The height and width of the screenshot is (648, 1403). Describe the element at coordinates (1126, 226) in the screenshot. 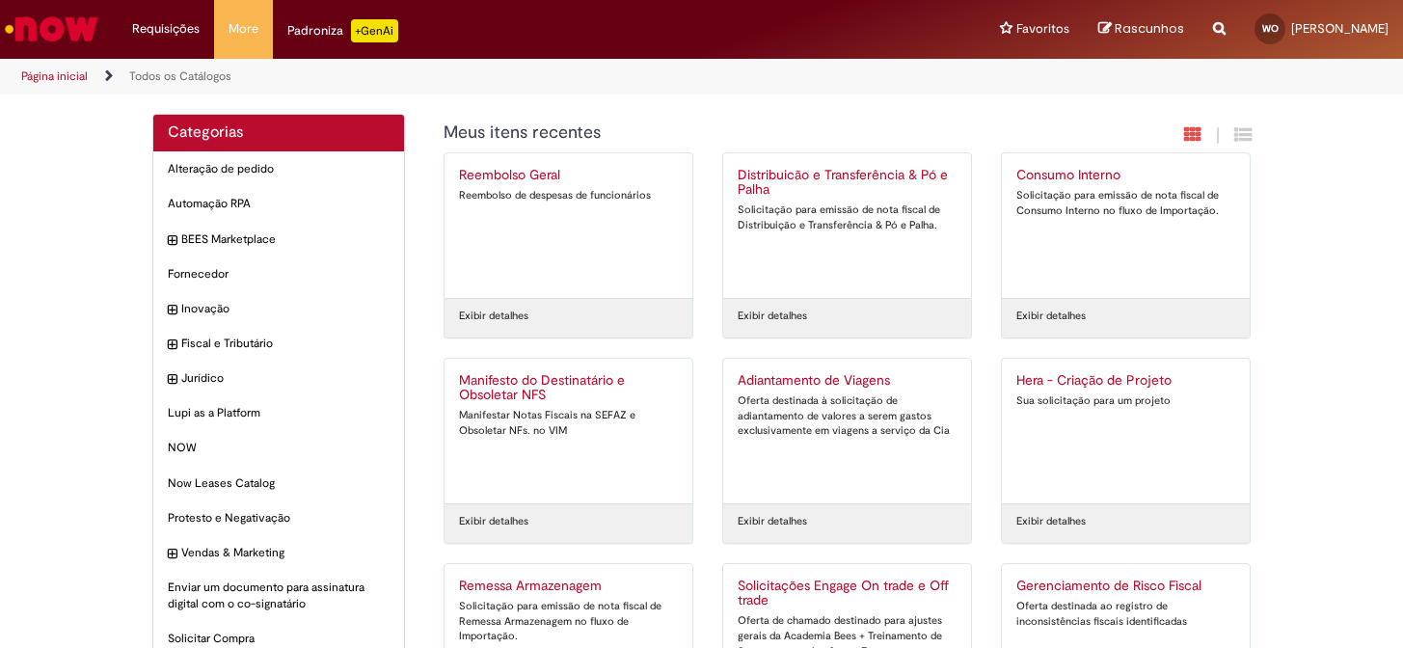

I see `a: Consumo Interno Solicitação para emissão de nota fiscal de Consumo Interno no fluxo de Importação.` at that location.